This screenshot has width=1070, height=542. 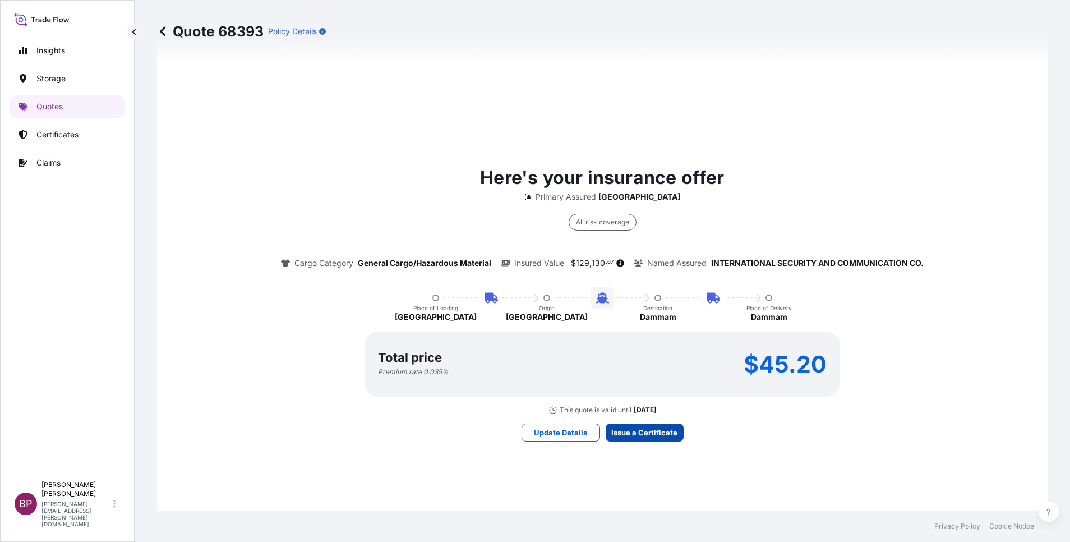 What do you see at coordinates (67, 50) in the screenshot?
I see `a: Insights` at bounding box center [67, 50].